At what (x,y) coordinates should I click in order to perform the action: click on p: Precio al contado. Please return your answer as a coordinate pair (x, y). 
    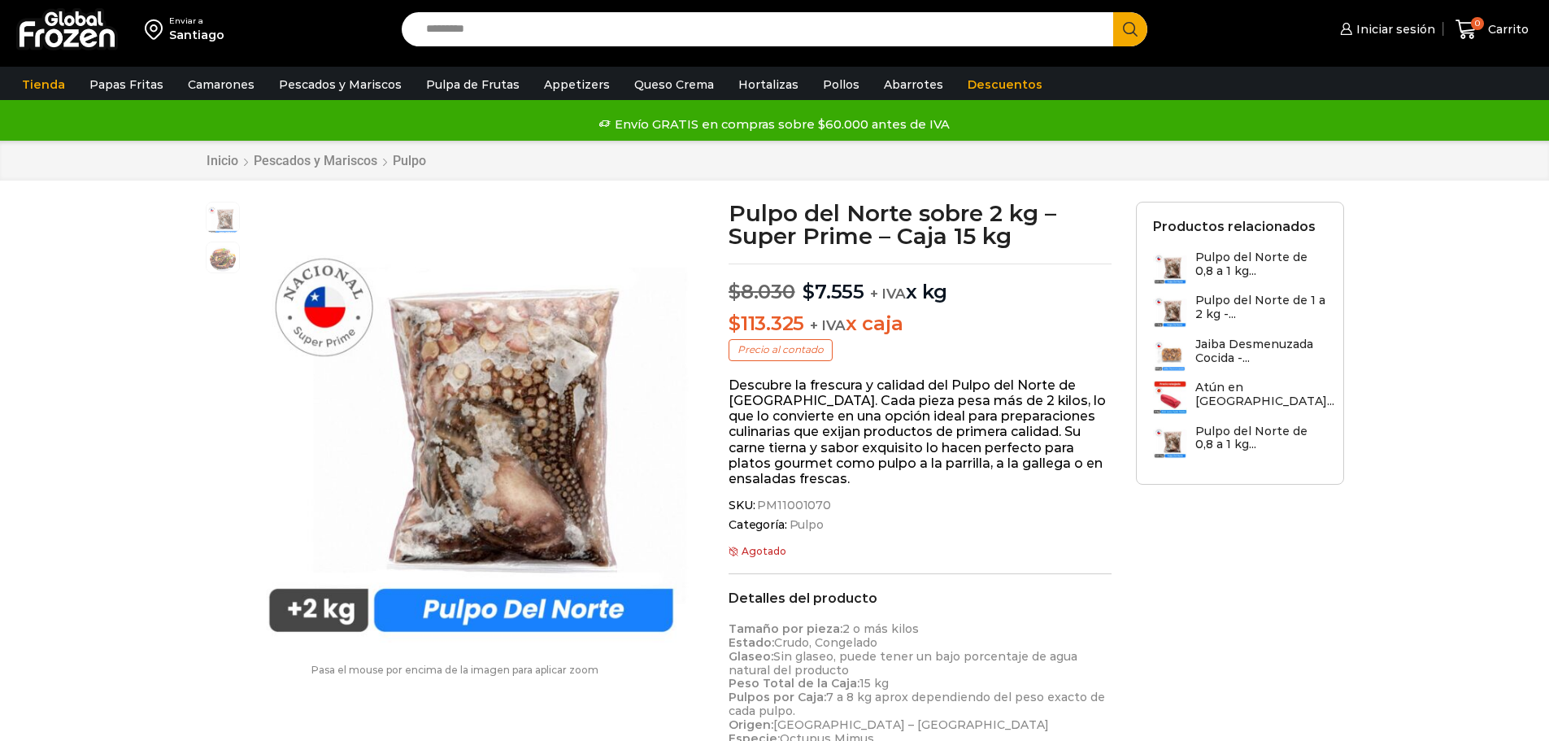
    Looking at the image, I should click on (780, 350).